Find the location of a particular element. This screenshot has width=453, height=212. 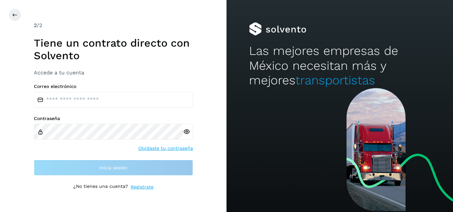

label: Correo electrónico is located at coordinates (113, 87).